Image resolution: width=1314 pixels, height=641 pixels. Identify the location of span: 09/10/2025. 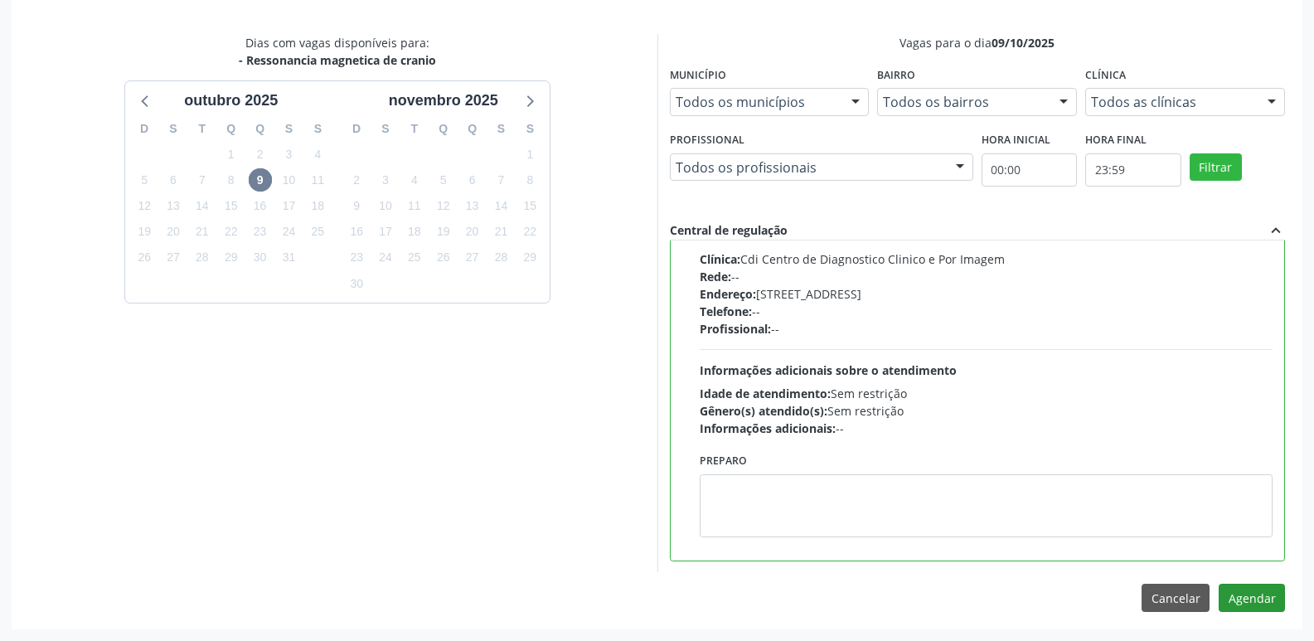
(1023, 42).